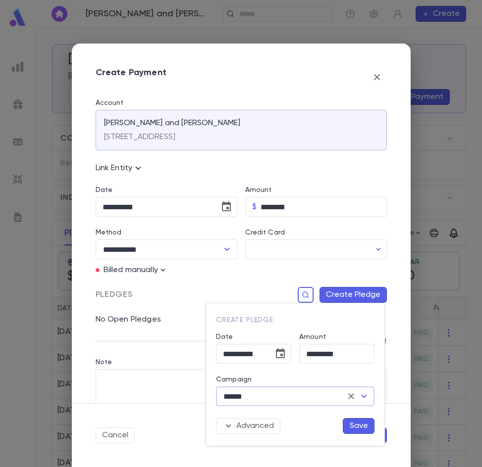 This screenshot has height=467, width=482. I want to click on label: Campaign, so click(234, 380).